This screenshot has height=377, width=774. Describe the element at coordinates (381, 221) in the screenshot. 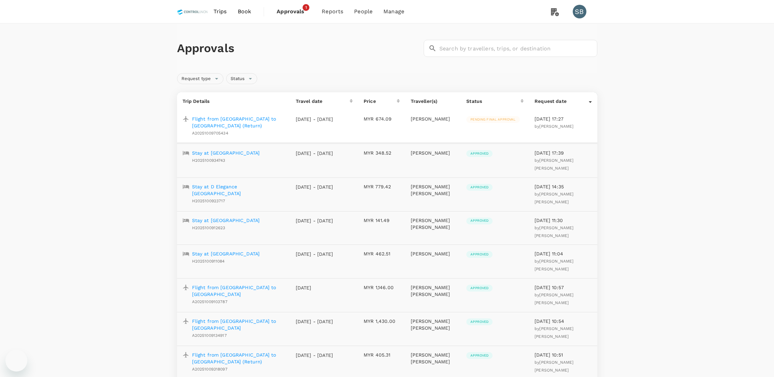

I see `p: MYR 141.49` at that location.